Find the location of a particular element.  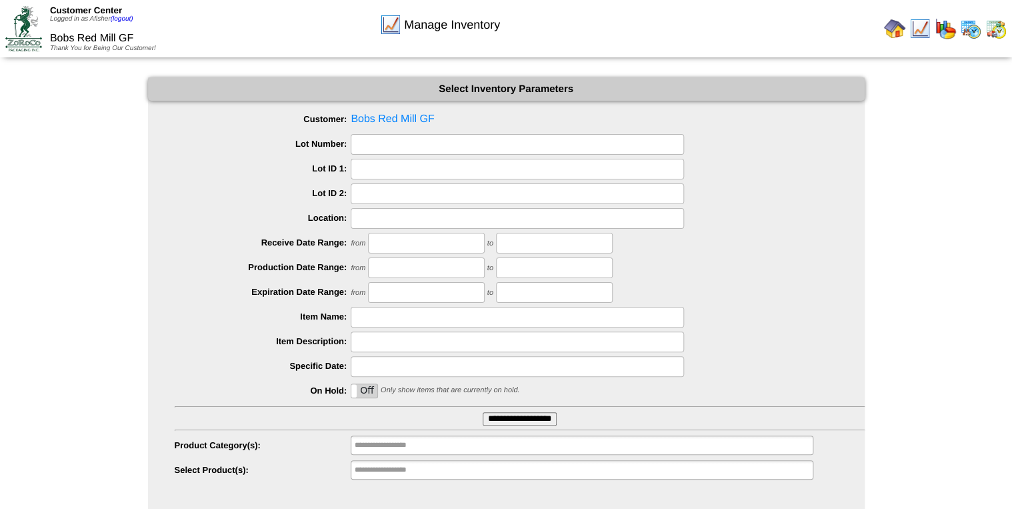

label: Lot Number: is located at coordinates (263, 143).